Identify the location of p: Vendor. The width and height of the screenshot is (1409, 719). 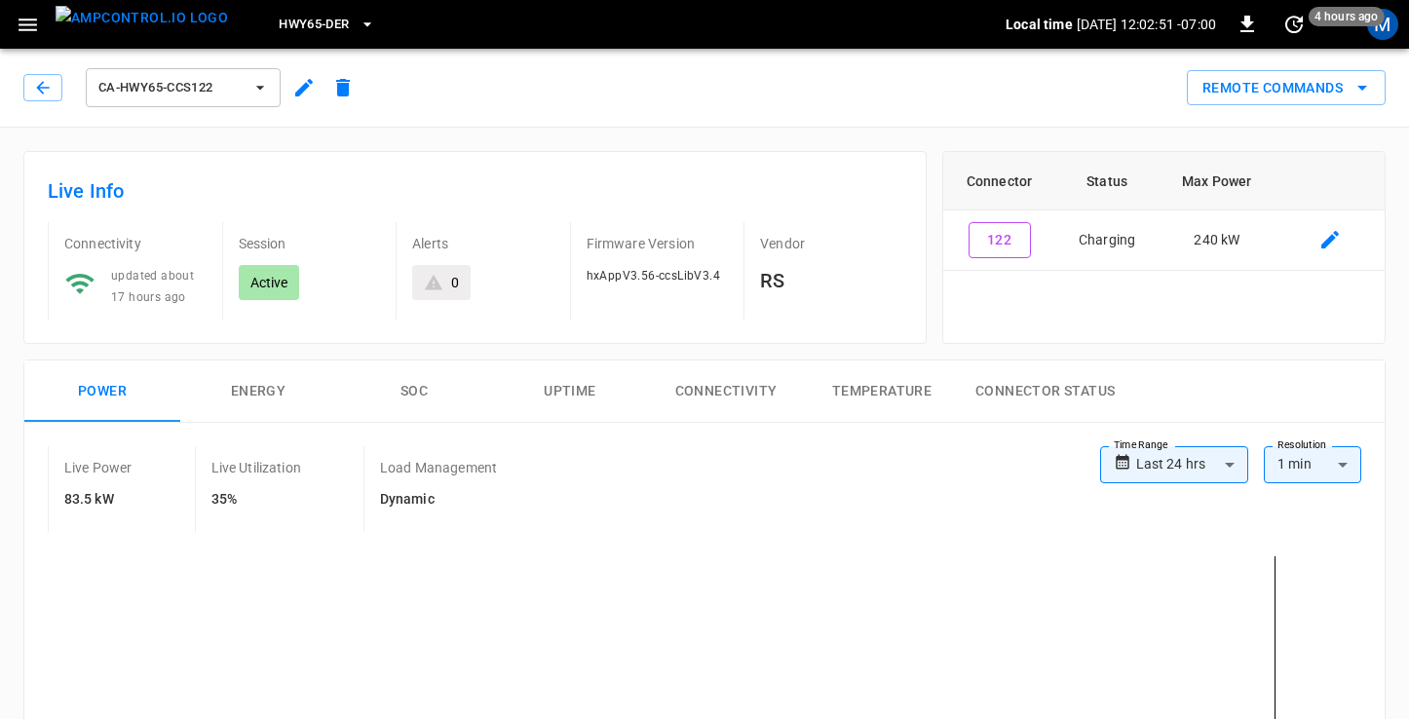
(831, 244).